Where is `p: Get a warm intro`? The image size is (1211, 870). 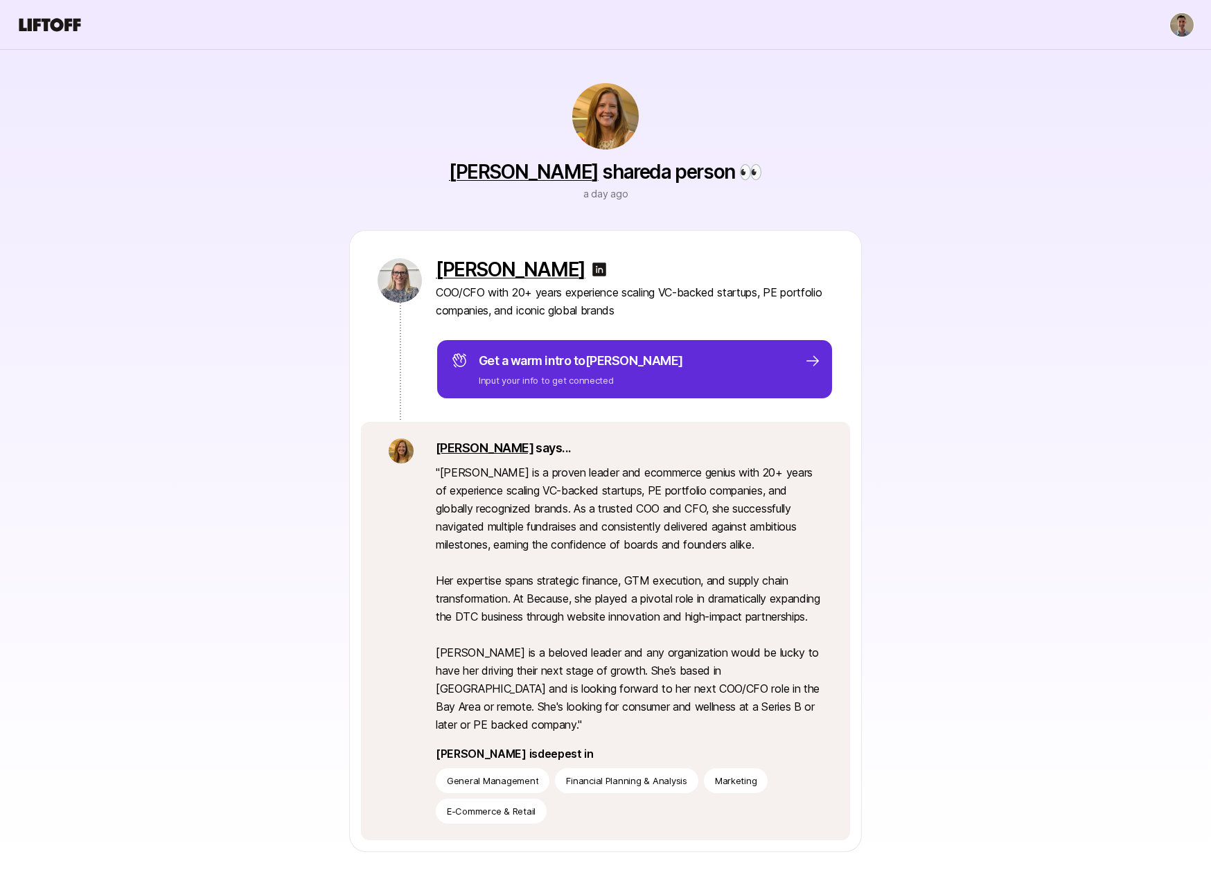
p: Get a warm intro is located at coordinates (580, 361).